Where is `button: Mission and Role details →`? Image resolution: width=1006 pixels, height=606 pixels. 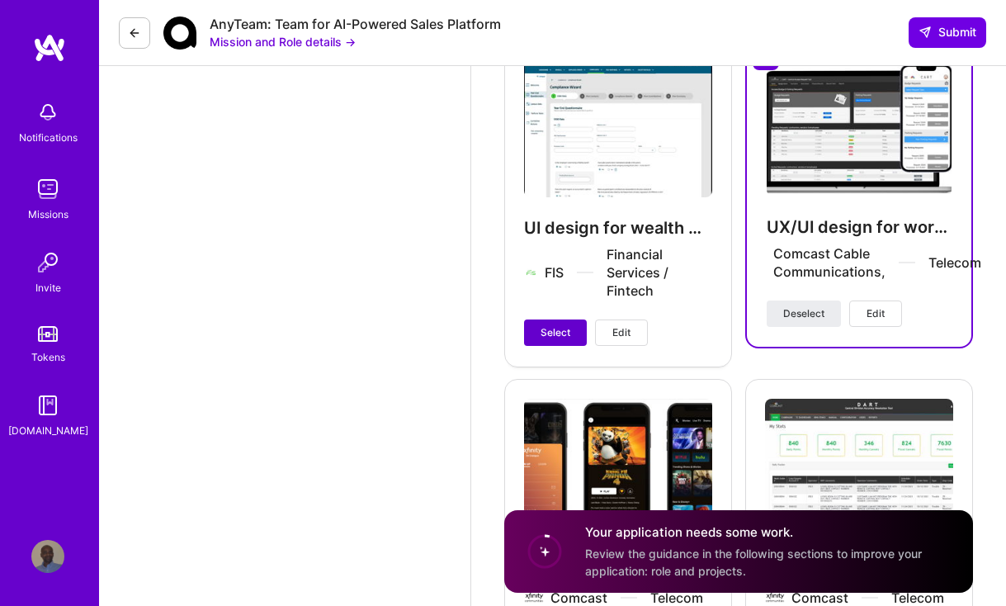 button: Mission and Role details → is located at coordinates (282, 41).